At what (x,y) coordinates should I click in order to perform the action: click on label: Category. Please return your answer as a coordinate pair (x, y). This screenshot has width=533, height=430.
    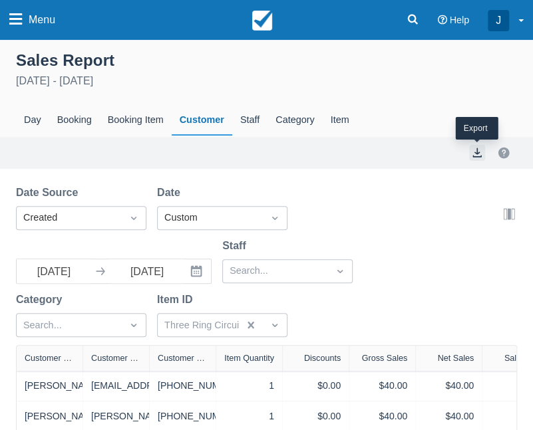
    Looking at the image, I should click on (41, 300).